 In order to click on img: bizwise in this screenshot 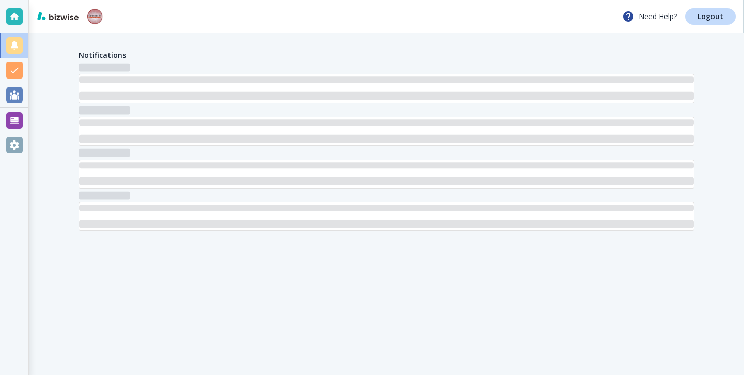, I will do `click(58, 16)`.